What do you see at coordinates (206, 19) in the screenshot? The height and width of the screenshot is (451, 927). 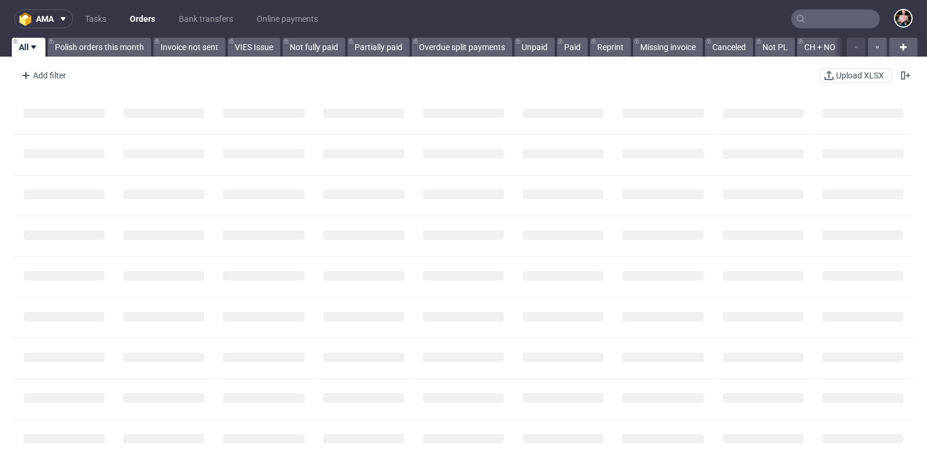 I see `a: Bank transfers` at bounding box center [206, 19].